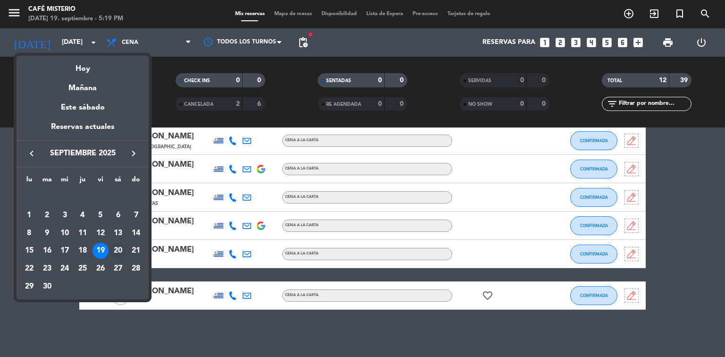 This screenshot has width=725, height=357. Describe the element at coordinates (118, 215) in the screenshot. I see `div: 6` at that location.